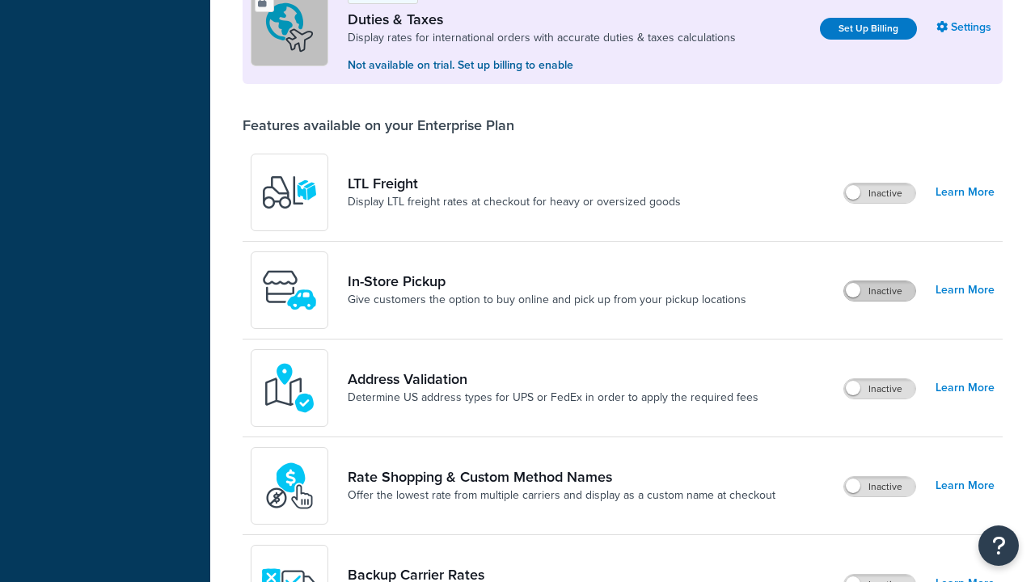 This screenshot has height=582, width=1035. I want to click on a: Settings, so click(966, 28).